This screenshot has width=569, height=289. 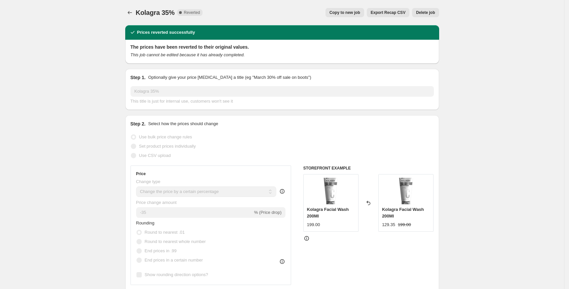 I want to click on span: Set product prices individually, so click(x=168, y=146).